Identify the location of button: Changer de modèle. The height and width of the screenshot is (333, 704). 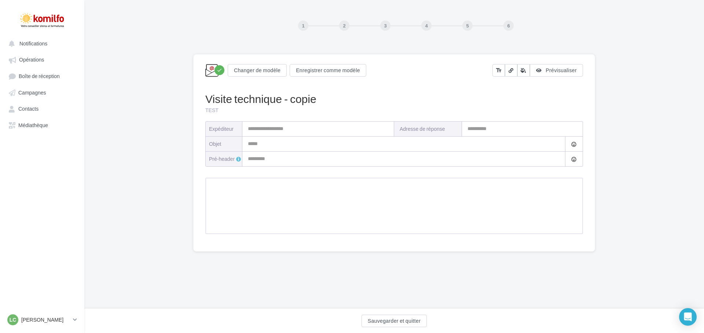
(257, 70).